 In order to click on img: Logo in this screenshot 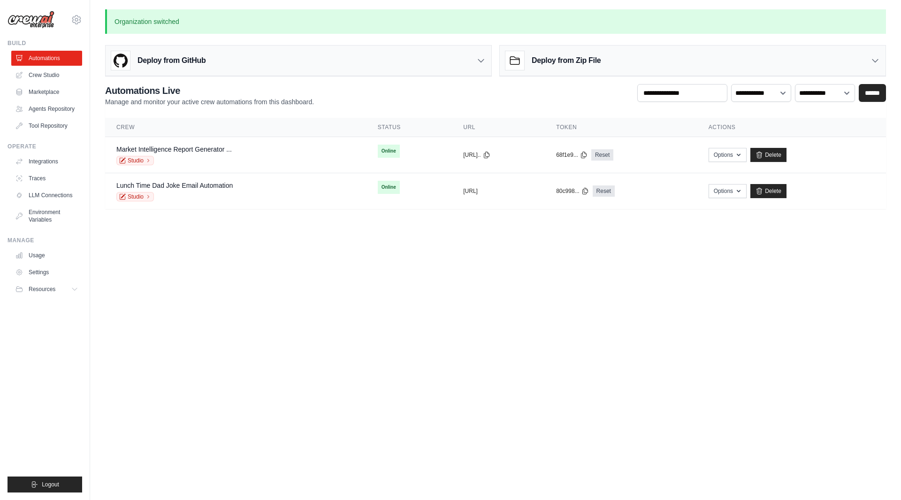, I will do `click(31, 20)`.